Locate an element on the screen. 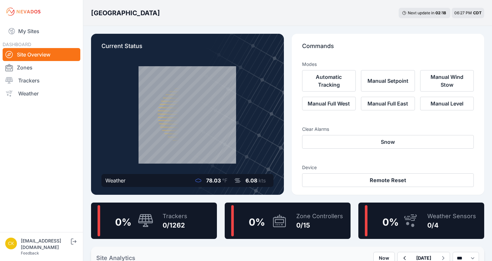 The image size is (492, 261). button: Manual Full East is located at coordinates (388, 104).